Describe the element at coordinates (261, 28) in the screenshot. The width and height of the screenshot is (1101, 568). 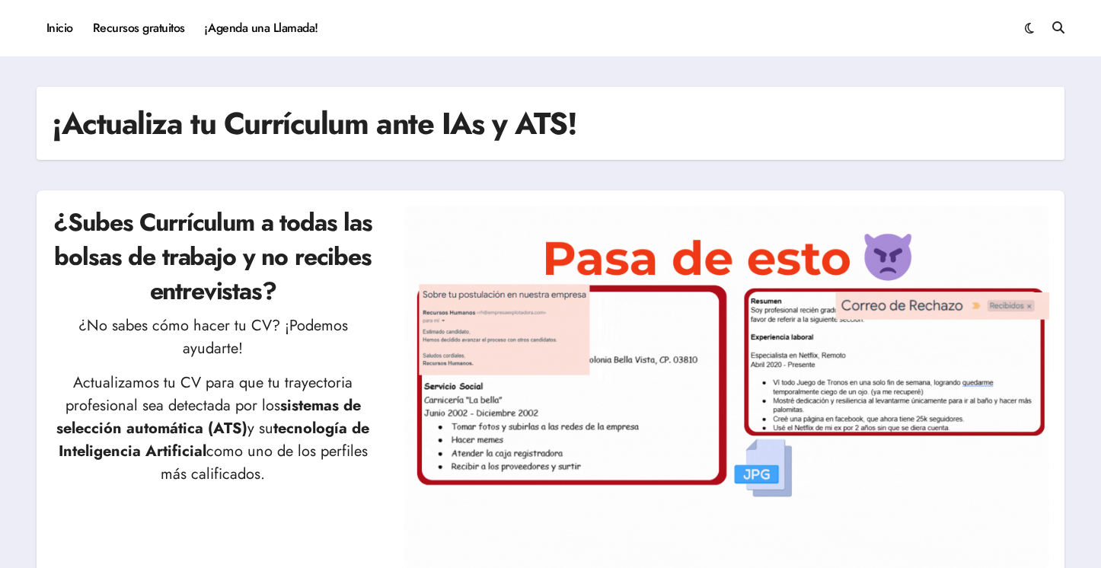
I see `a: ¡Agenda una Llamada!` at that location.